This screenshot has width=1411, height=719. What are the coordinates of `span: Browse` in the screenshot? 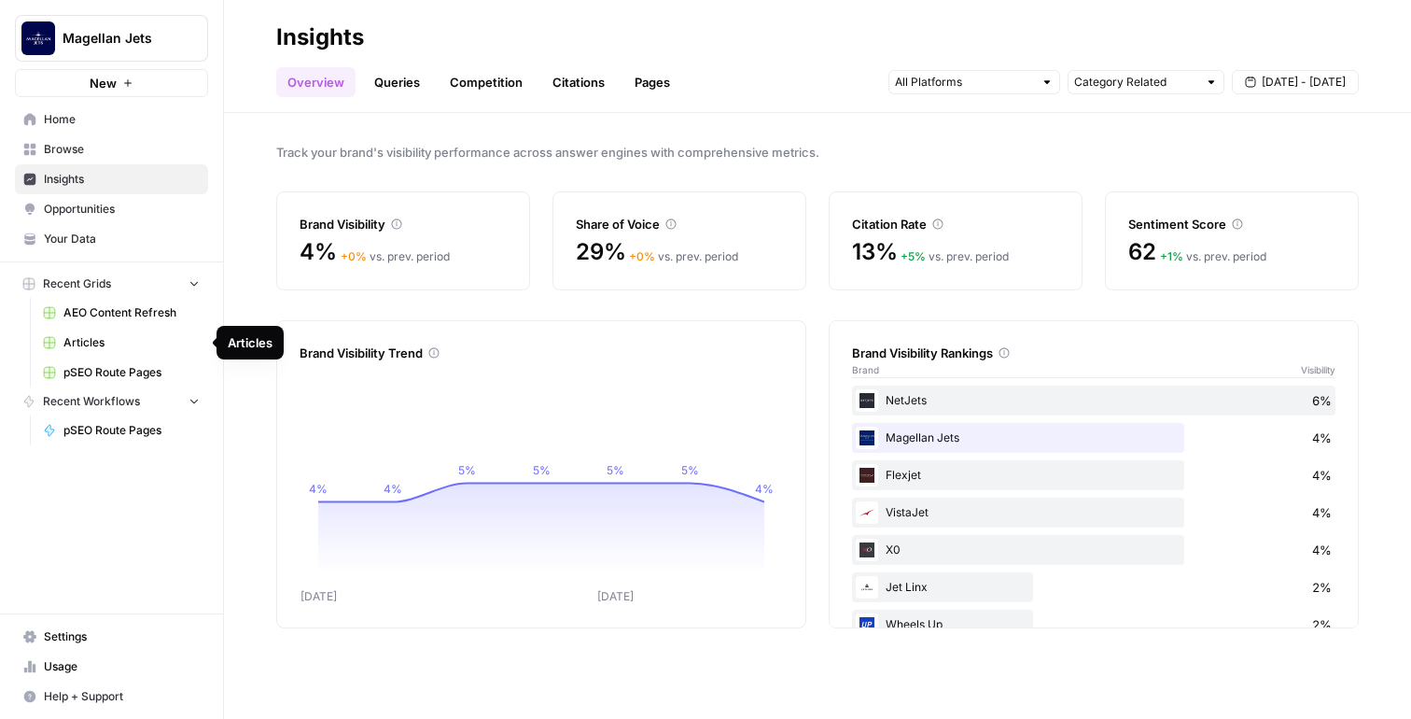 It's located at (121, 149).